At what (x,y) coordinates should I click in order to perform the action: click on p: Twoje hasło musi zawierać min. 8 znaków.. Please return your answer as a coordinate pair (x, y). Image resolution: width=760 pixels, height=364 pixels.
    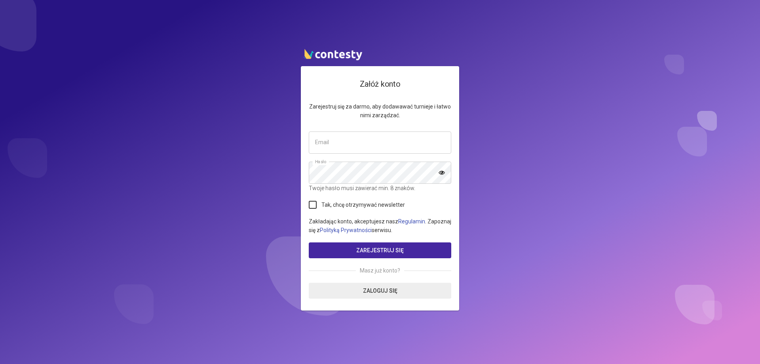
    Looking at the image, I should click on (380, 188).